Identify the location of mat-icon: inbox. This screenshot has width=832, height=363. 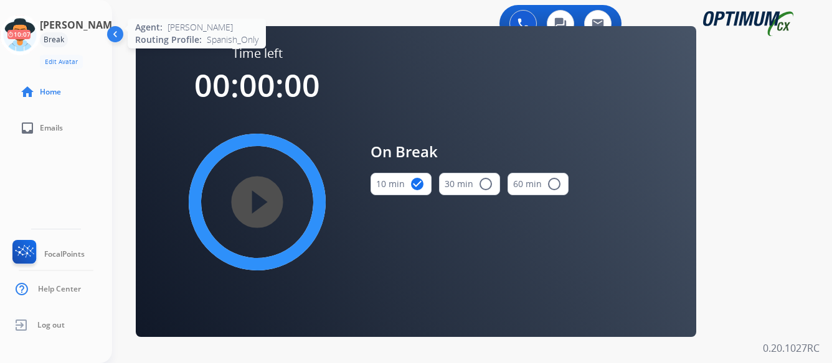
(27, 128).